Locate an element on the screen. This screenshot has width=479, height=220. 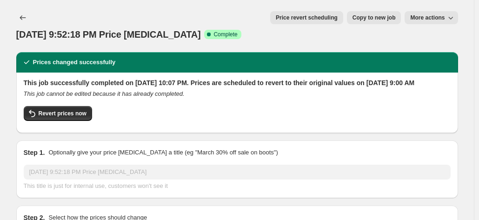
button: Price revert scheduling is located at coordinates (307, 18).